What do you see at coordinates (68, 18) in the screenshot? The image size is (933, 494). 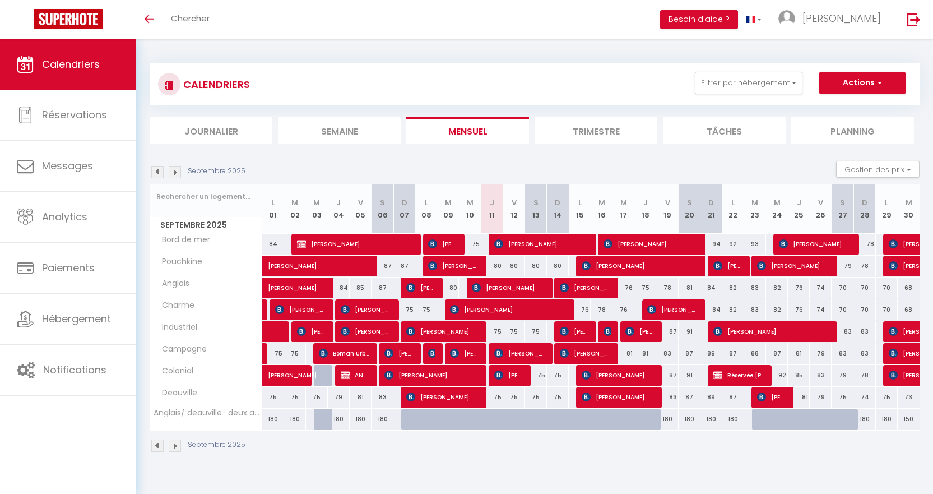 I see `img: Super Booking` at bounding box center [68, 18].